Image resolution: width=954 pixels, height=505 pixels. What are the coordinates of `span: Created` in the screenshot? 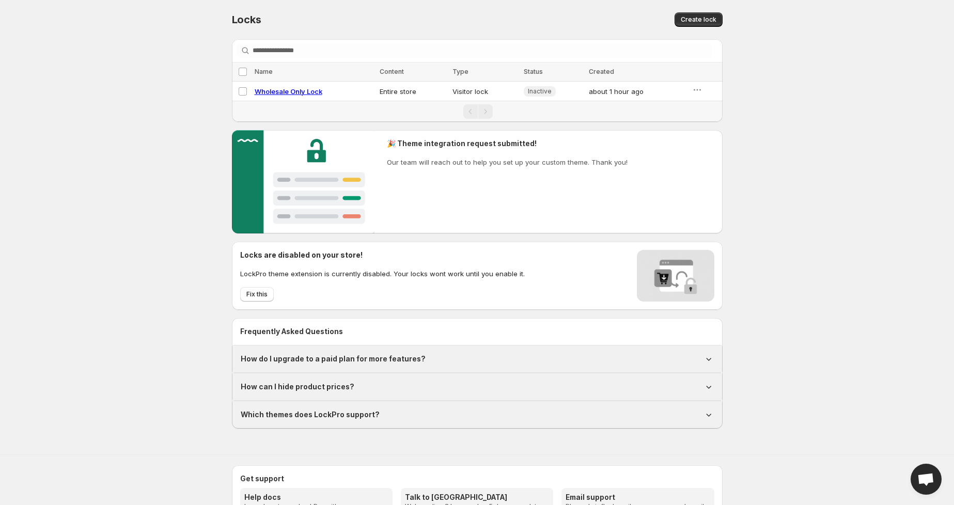 It's located at (601, 71).